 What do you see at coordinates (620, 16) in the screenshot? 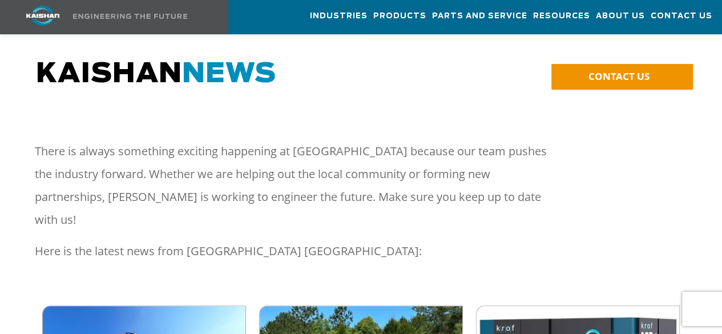
I see `a: About Us` at bounding box center [620, 16].